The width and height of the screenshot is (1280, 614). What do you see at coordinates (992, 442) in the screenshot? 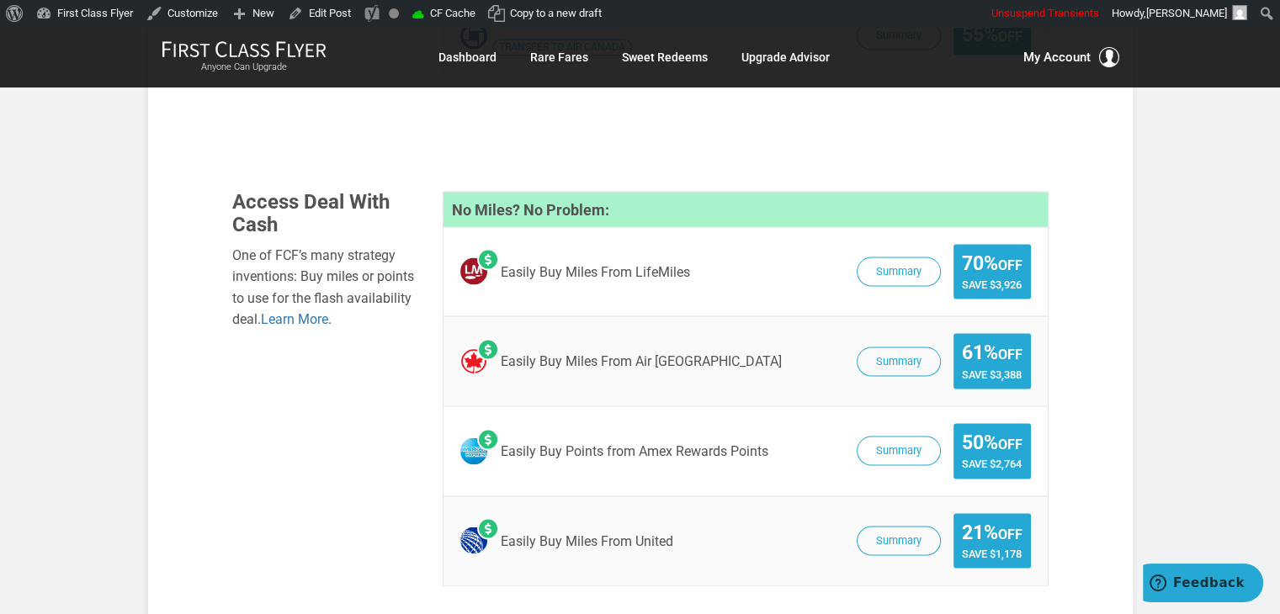
I see `span: 50%` at bounding box center [992, 442].